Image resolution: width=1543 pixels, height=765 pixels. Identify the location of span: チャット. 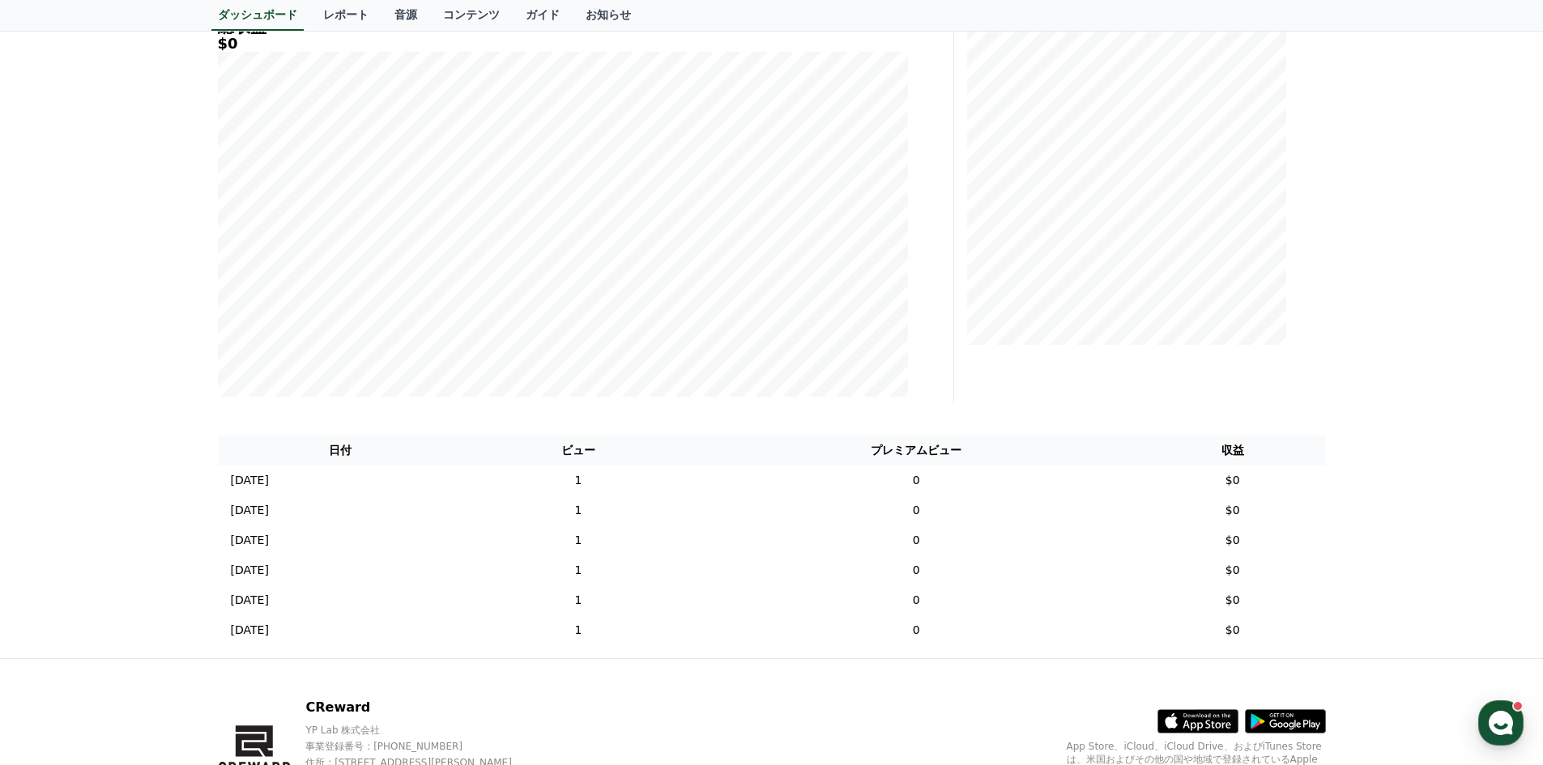
(158, 545).